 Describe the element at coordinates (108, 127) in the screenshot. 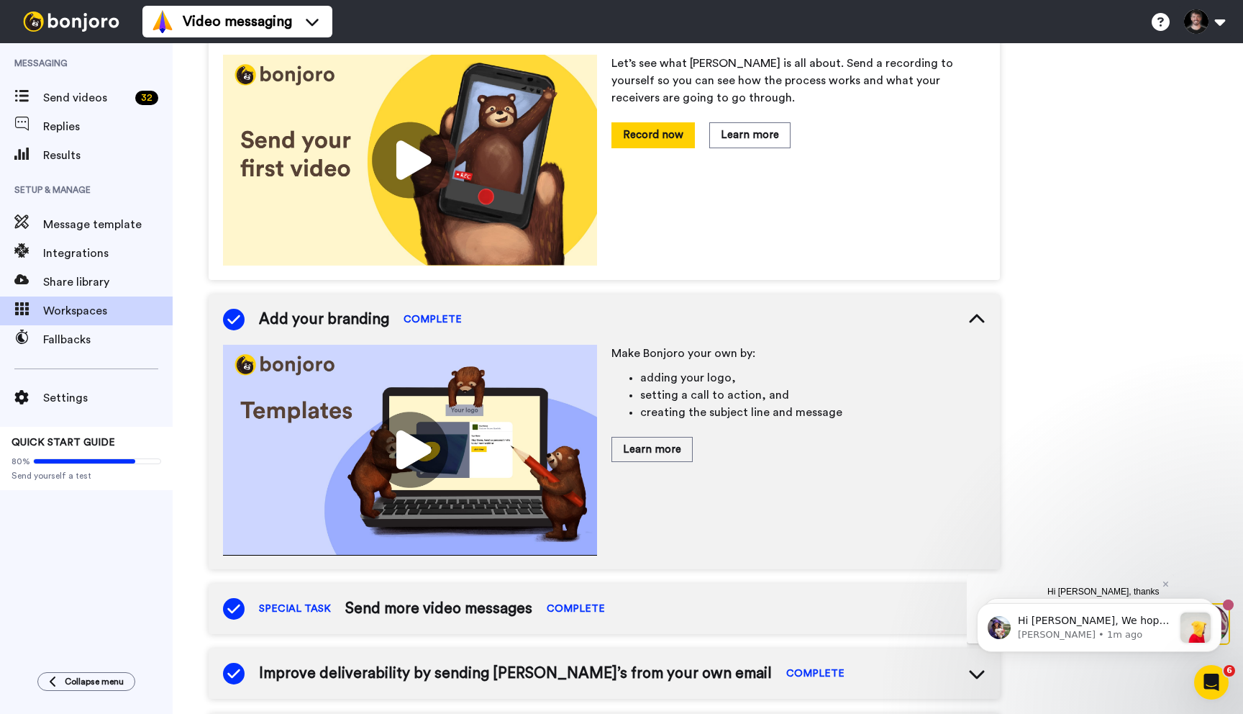

I see `span: Replies` at that location.